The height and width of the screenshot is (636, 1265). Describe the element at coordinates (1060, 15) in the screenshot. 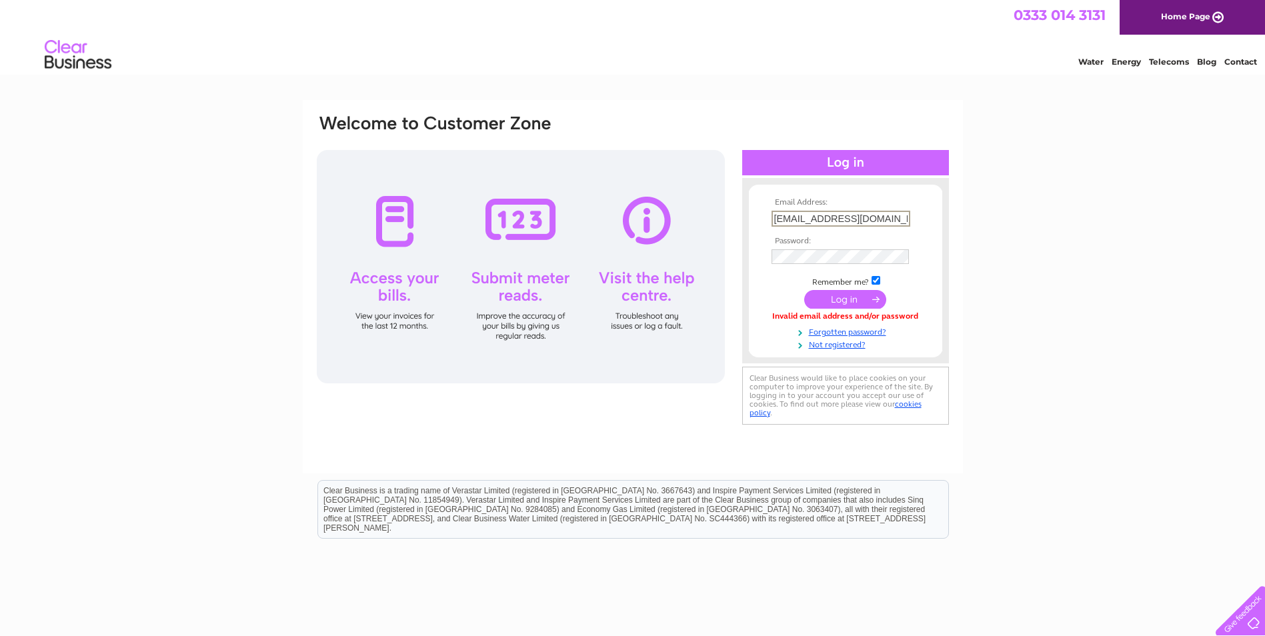

I see `span: 0333 014 3131` at that location.